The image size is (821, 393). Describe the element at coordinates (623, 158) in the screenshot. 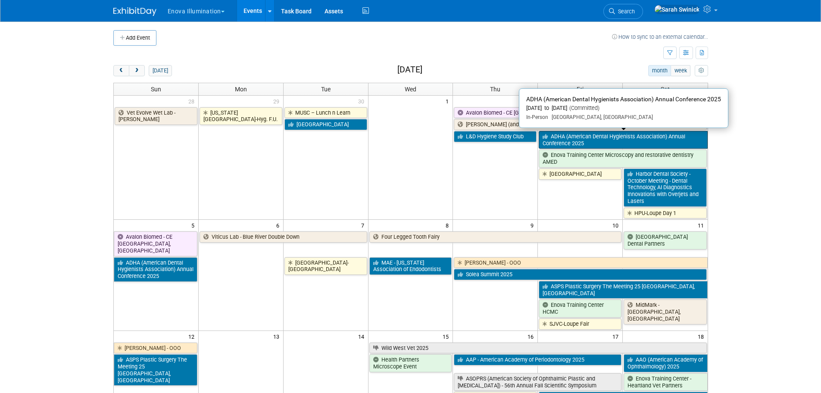

I see `a: Enova Training Center Microscopy and restorative dentistry AMED` at that location.